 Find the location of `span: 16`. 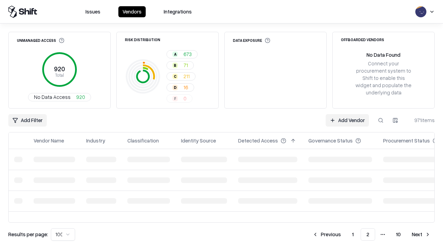

span: 16 is located at coordinates (186, 87).